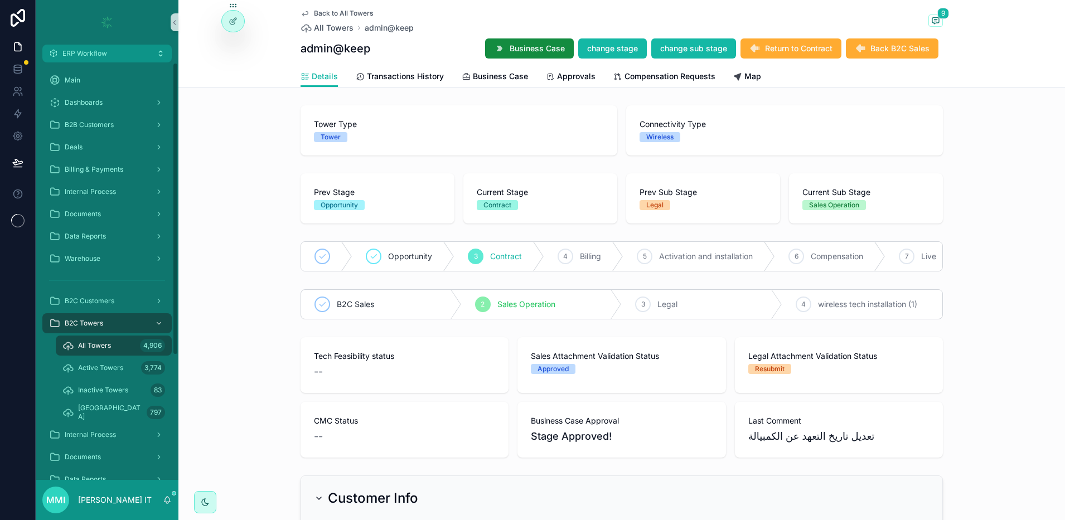 The width and height of the screenshot is (1065, 520). What do you see at coordinates (389, 28) in the screenshot?
I see `span: admin@keep` at bounding box center [389, 28].